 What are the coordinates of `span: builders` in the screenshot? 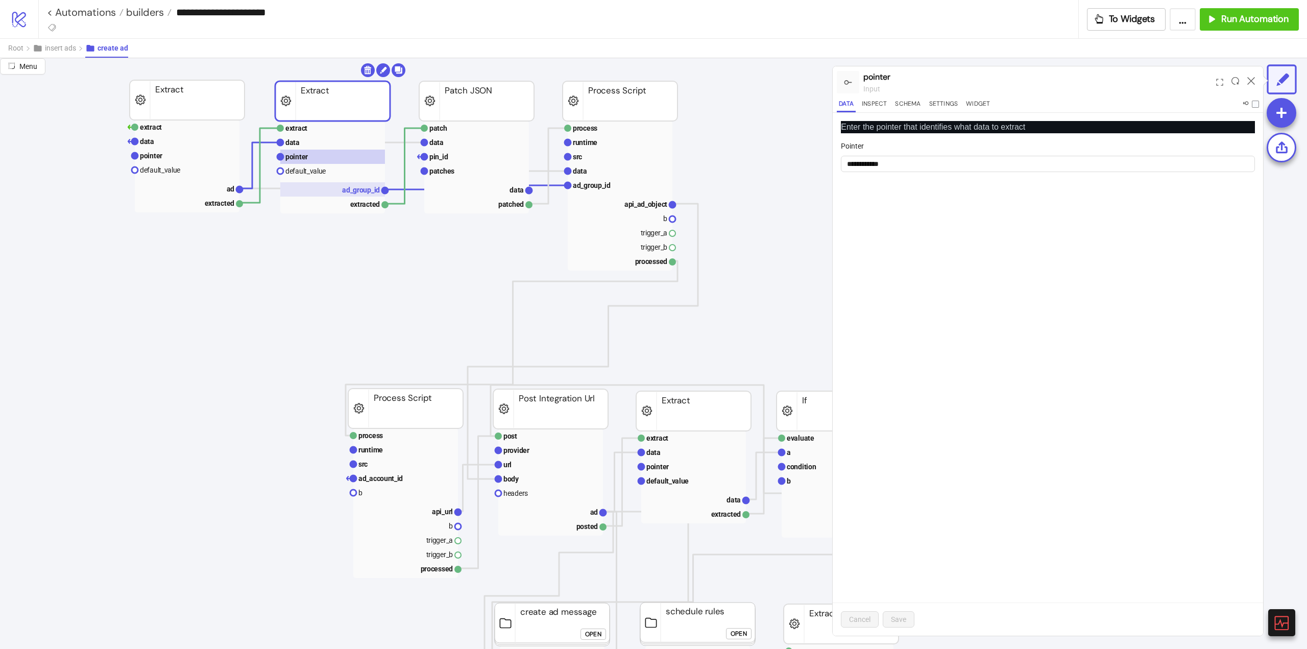 It's located at (143, 12).